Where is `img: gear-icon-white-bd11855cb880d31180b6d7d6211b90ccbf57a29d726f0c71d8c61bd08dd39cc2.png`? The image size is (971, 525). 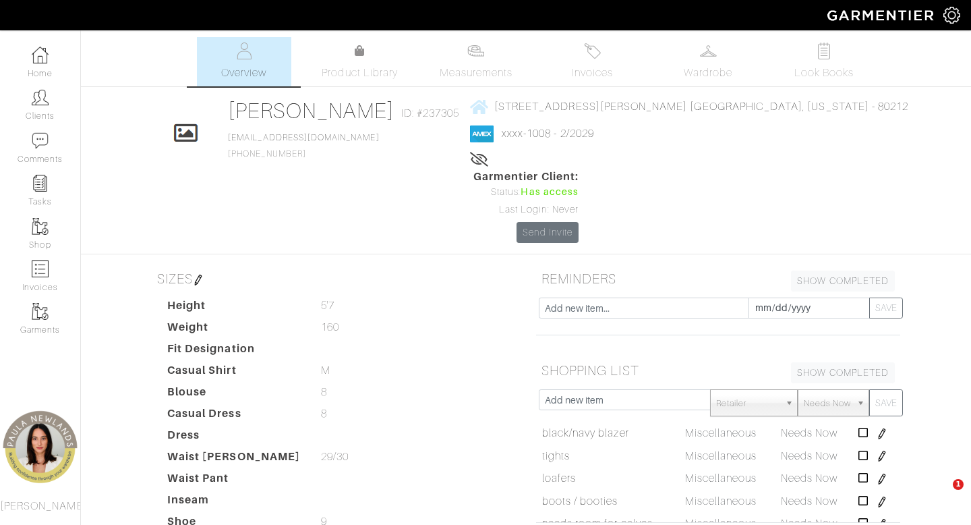 img: gear-icon-white-bd11855cb880d31180b6d7d6211b90ccbf57a29d726f0c71d8c61bd08dd39cc2.png is located at coordinates (952, 15).